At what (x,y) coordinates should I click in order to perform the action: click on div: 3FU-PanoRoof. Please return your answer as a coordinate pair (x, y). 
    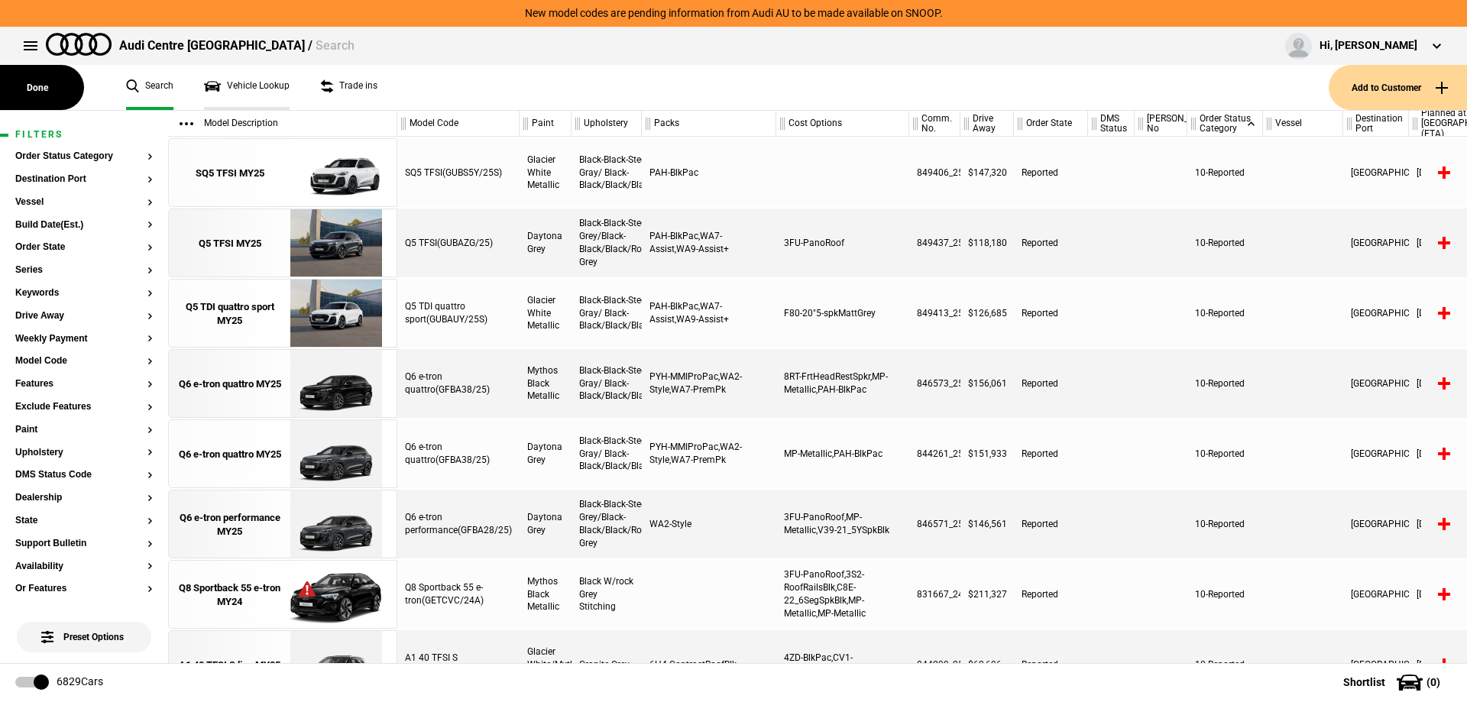
    Looking at the image, I should click on (843, 243).